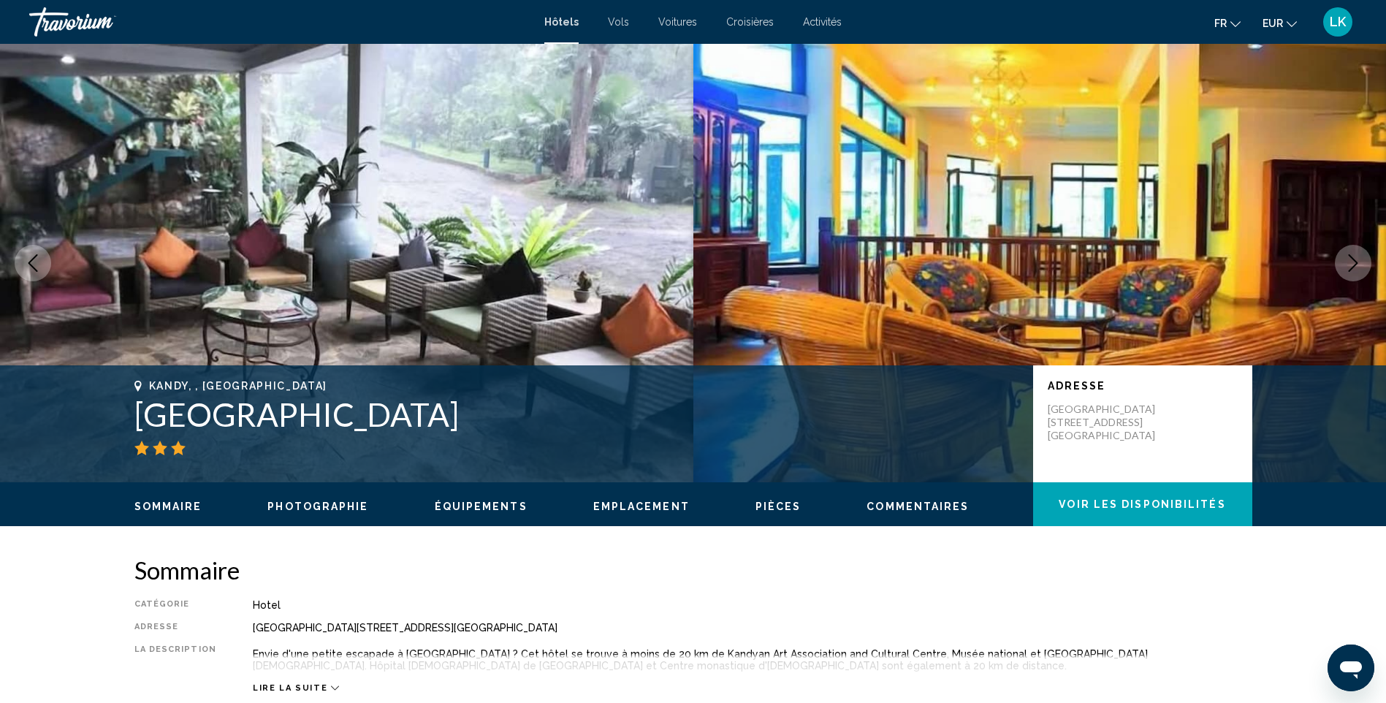  Describe the element at coordinates (641, 506) in the screenshot. I see `button: Emplacement` at that location.